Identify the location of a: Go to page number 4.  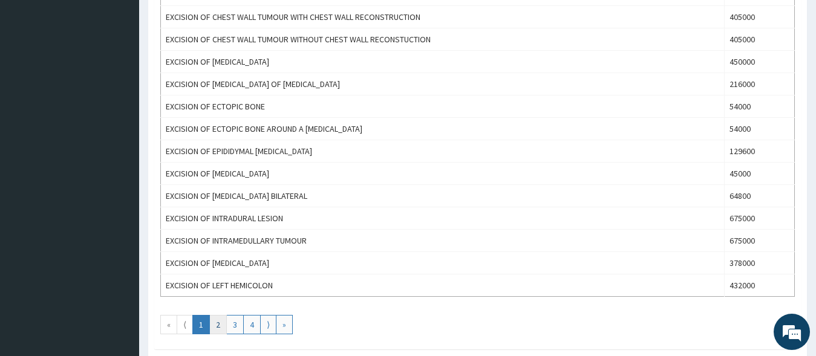
(252, 325).